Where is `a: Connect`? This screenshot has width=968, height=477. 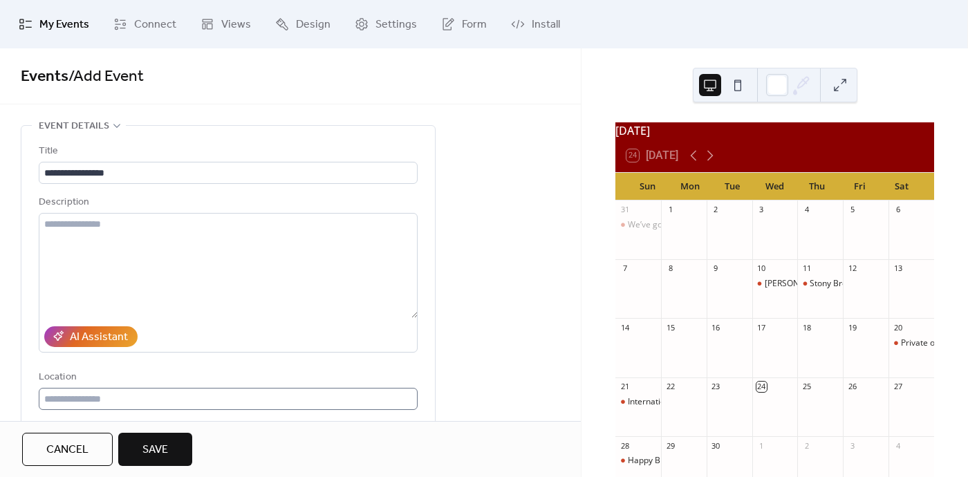 a: Connect is located at coordinates (145, 24).